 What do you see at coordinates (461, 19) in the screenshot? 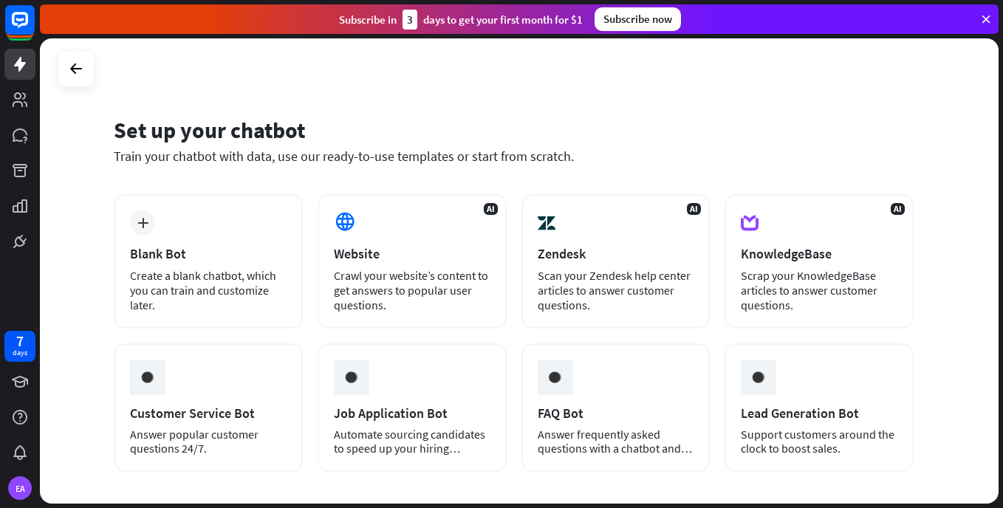
I see `div: Subscribe in days to get your first month for $1` at bounding box center [461, 19].